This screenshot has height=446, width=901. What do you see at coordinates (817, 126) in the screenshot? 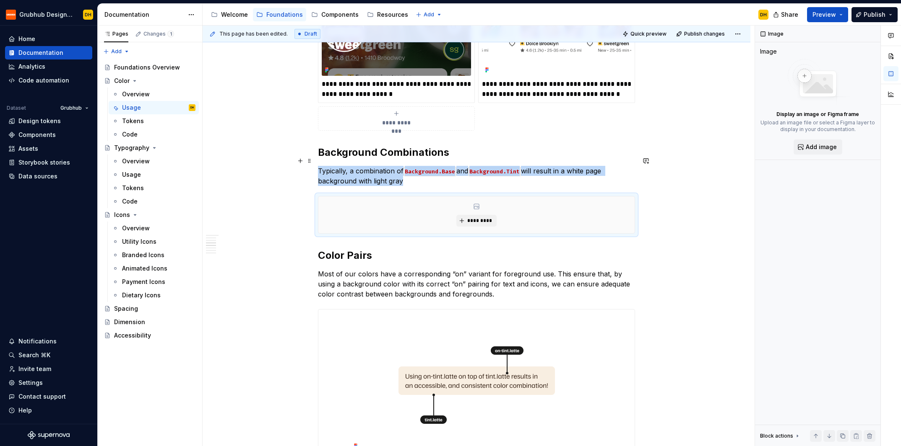
I see `p: Upload an image file or select a Figma layer to display in your documentation.` at bounding box center [817, 126].